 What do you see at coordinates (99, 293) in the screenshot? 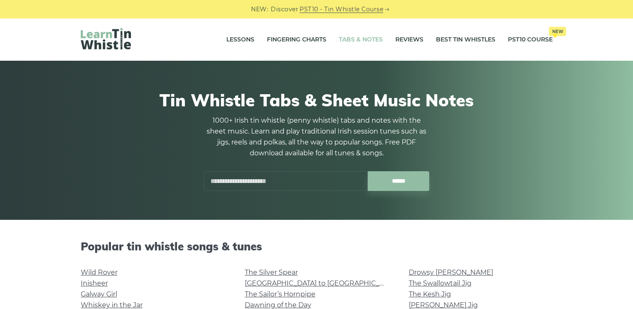
I see `a: Galway Girl` at bounding box center [99, 293].